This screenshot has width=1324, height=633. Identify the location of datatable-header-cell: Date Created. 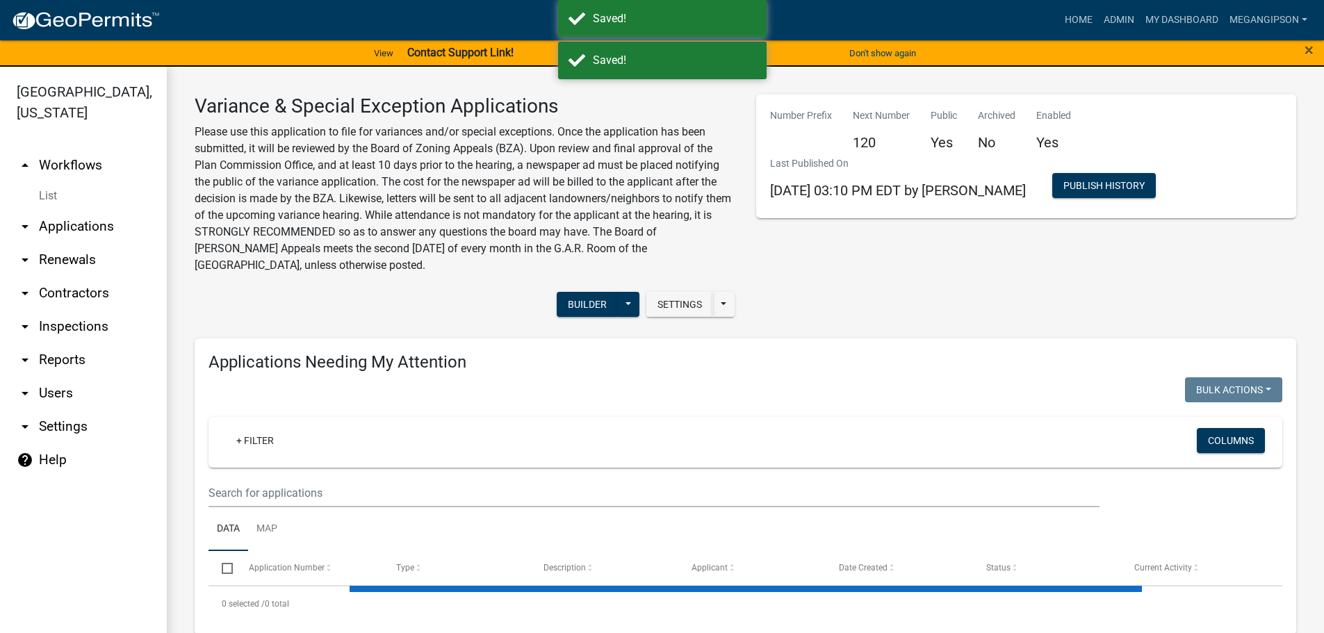
(899, 568).